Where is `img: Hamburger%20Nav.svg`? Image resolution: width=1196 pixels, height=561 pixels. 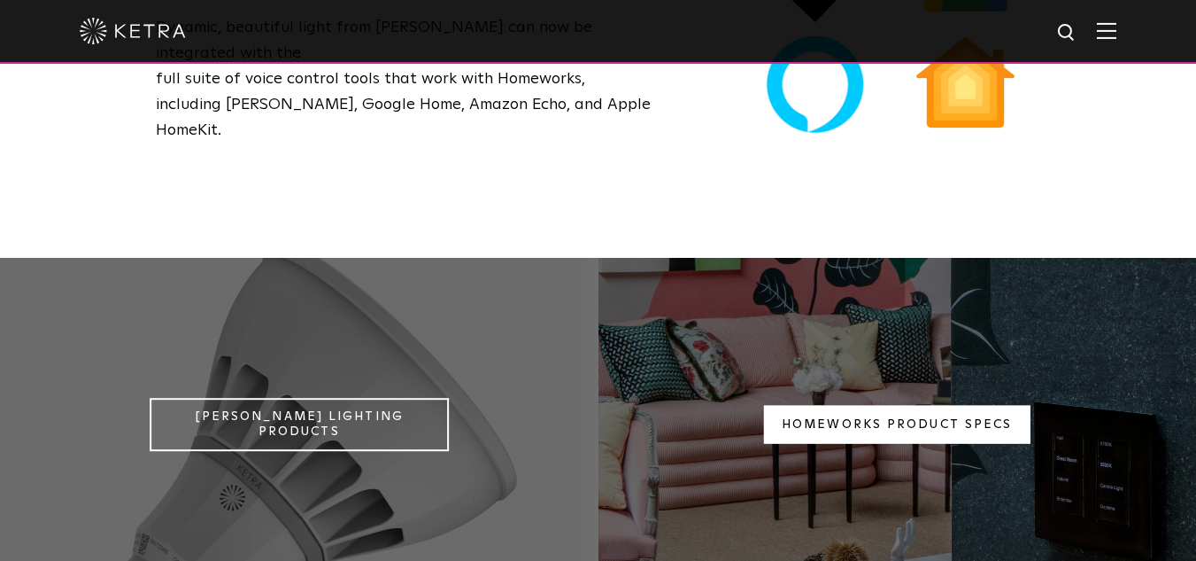 img: Hamburger%20Nav.svg is located at coordinates (1107, 30).